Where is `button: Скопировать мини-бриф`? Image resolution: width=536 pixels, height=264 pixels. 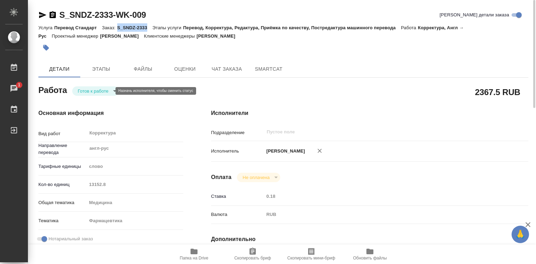 button: Скопировать мини-бриф is located at coordinates (311, 255).